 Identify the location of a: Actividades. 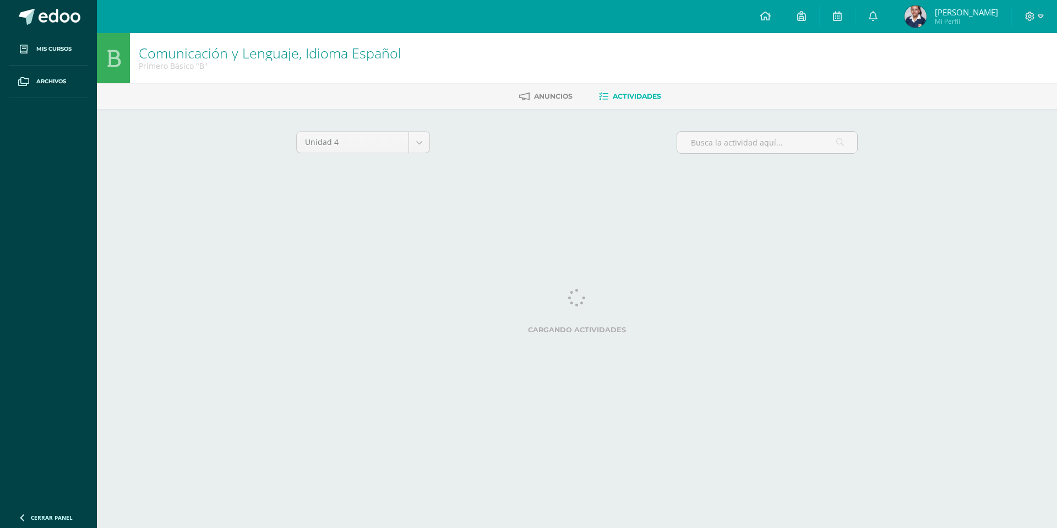
(630, 96).